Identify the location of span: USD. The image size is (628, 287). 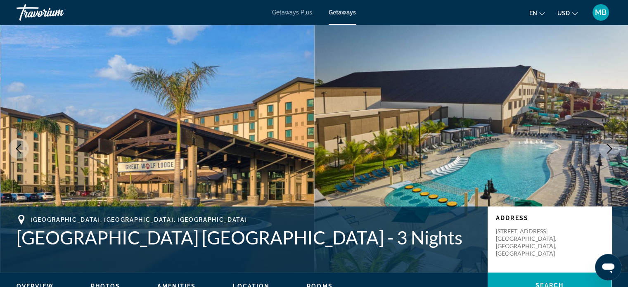
(563, 13).